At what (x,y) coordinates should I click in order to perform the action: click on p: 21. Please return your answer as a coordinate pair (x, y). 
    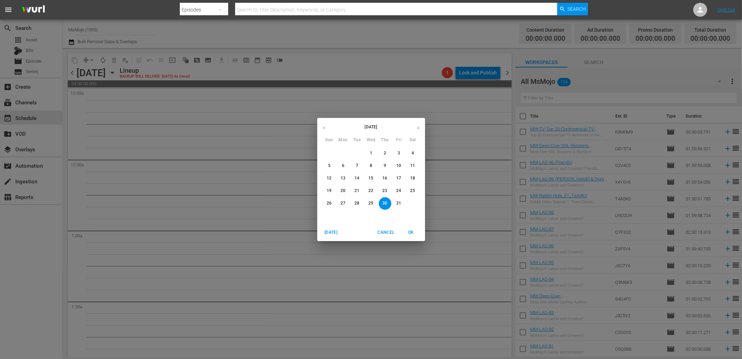
    Looking at the image, I should click on (357, 191).